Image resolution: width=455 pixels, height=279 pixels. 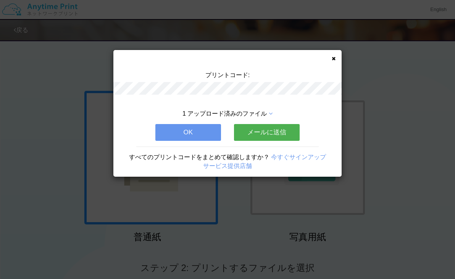 I want to click on span: プリントコード:, so click(x=228, y=75).